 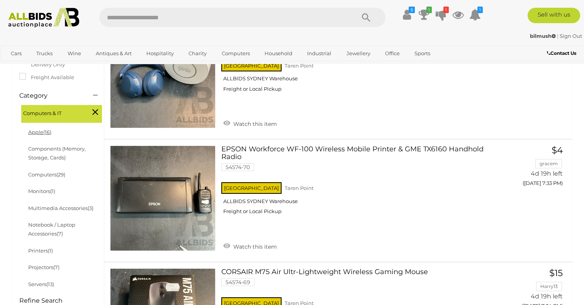 I want to click on a: Sign Out, so click(x=571, y=36).